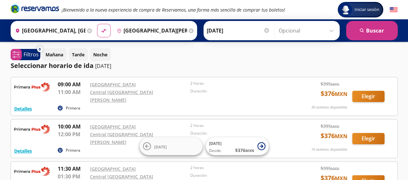 The width and height of the screenshot is (408, 180). What do you see at coordinates (238, 31) in the screenshot?
I see `input: Elegir Fecha` at bounding box center [238, 31].